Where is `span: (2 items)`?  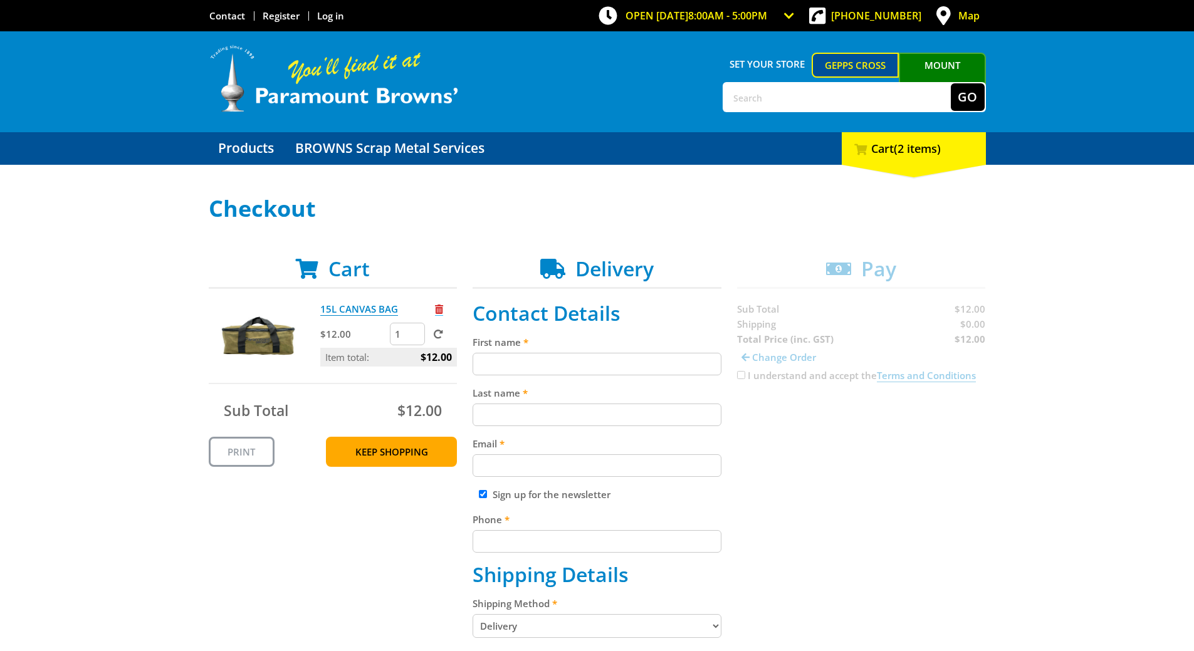 span: (2 items) is located at coordinates (917, 149).